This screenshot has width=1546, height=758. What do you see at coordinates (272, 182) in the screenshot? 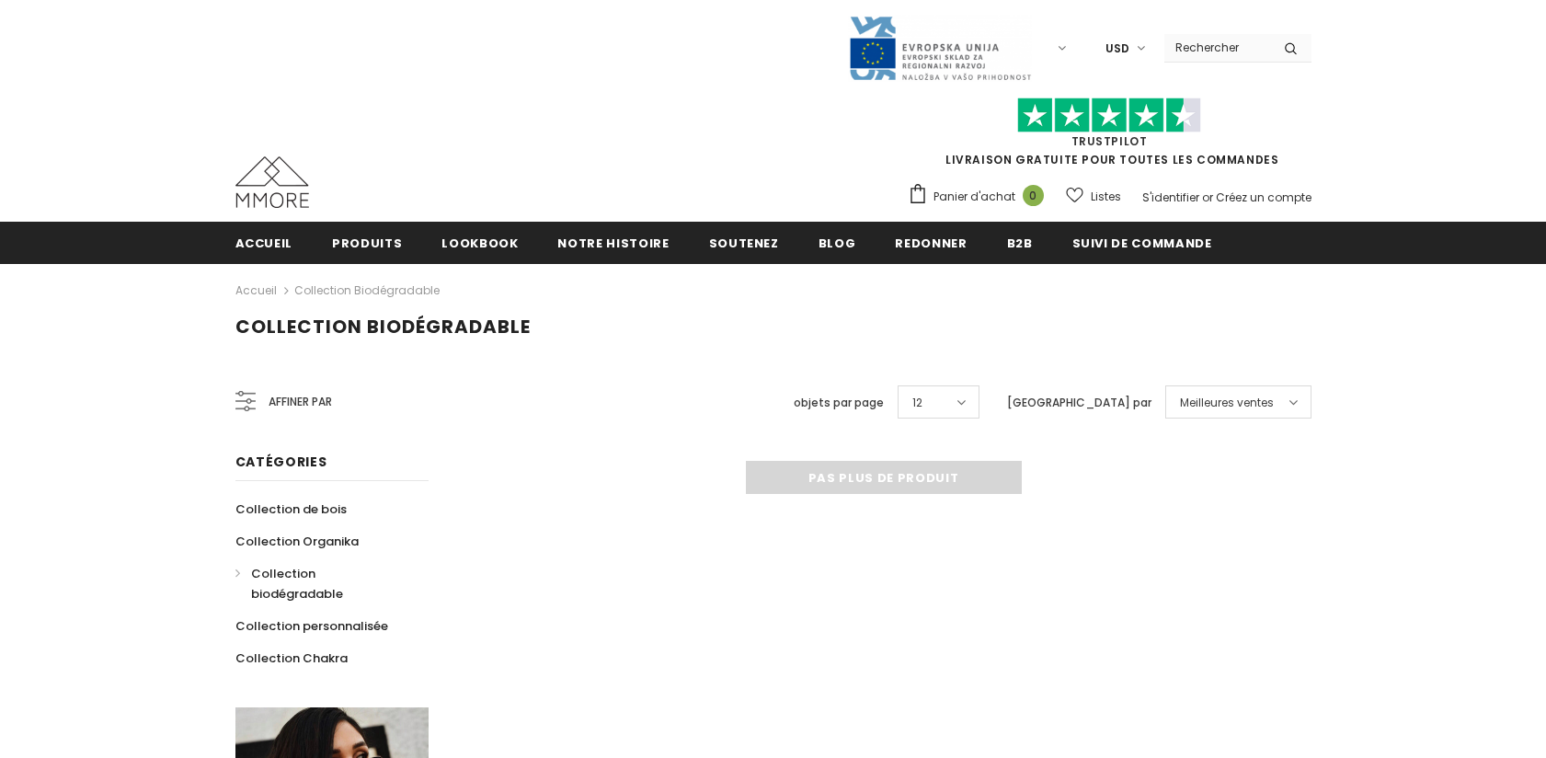
I see `img: Cas MMORE` at bounding box center [272, 182].